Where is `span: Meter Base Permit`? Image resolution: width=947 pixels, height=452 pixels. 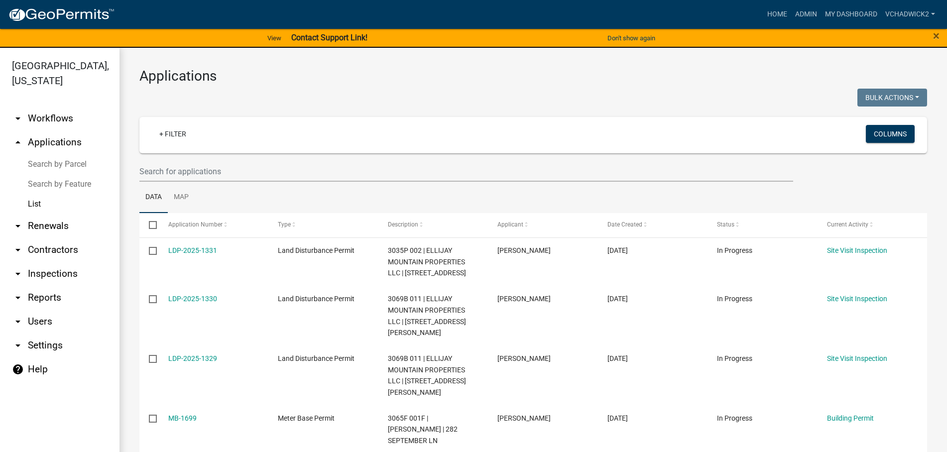 span: Meter Base Permit is located at coordinates (306, 418).